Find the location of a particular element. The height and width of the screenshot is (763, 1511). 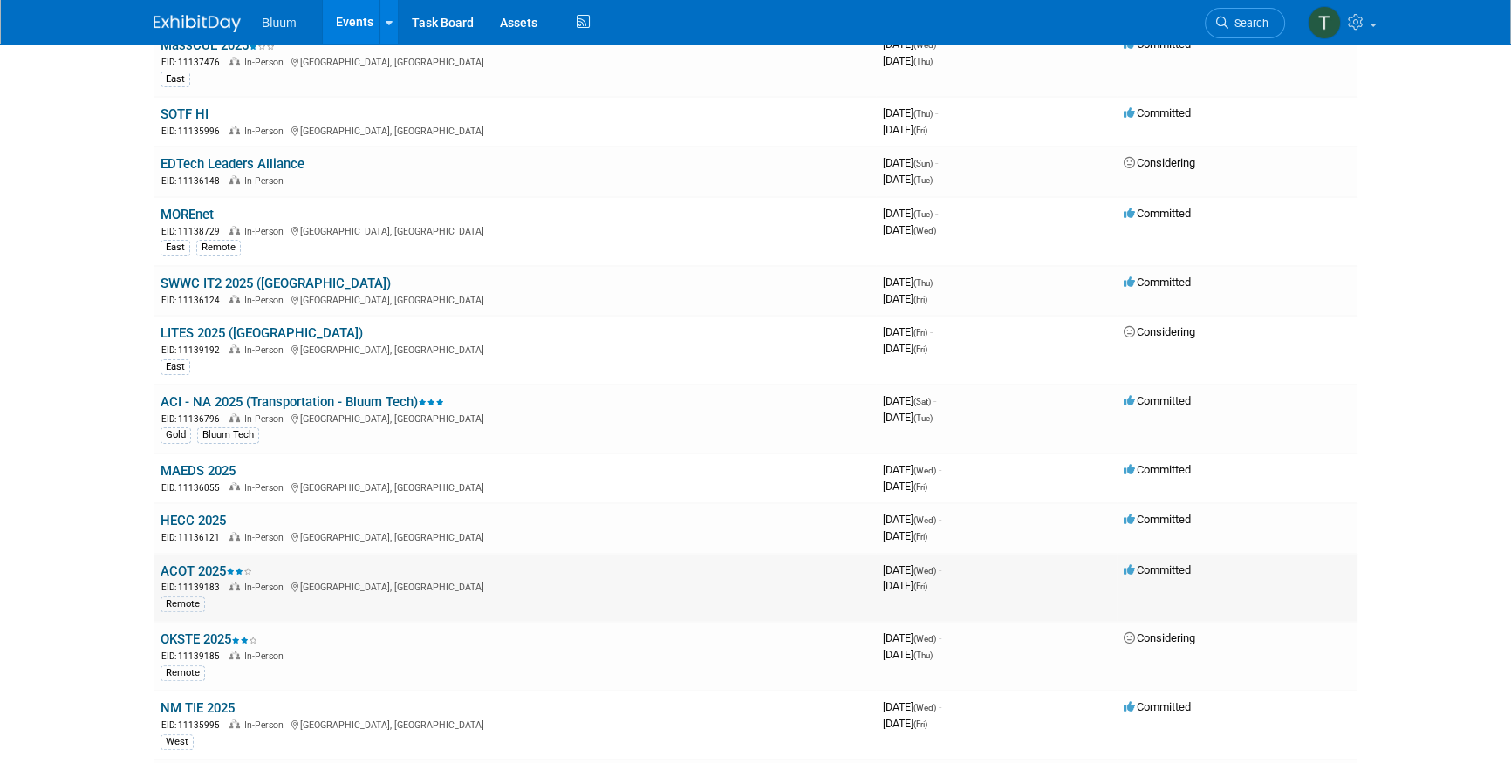

span: EID: 11136124 is located at coordinates (194, 300).